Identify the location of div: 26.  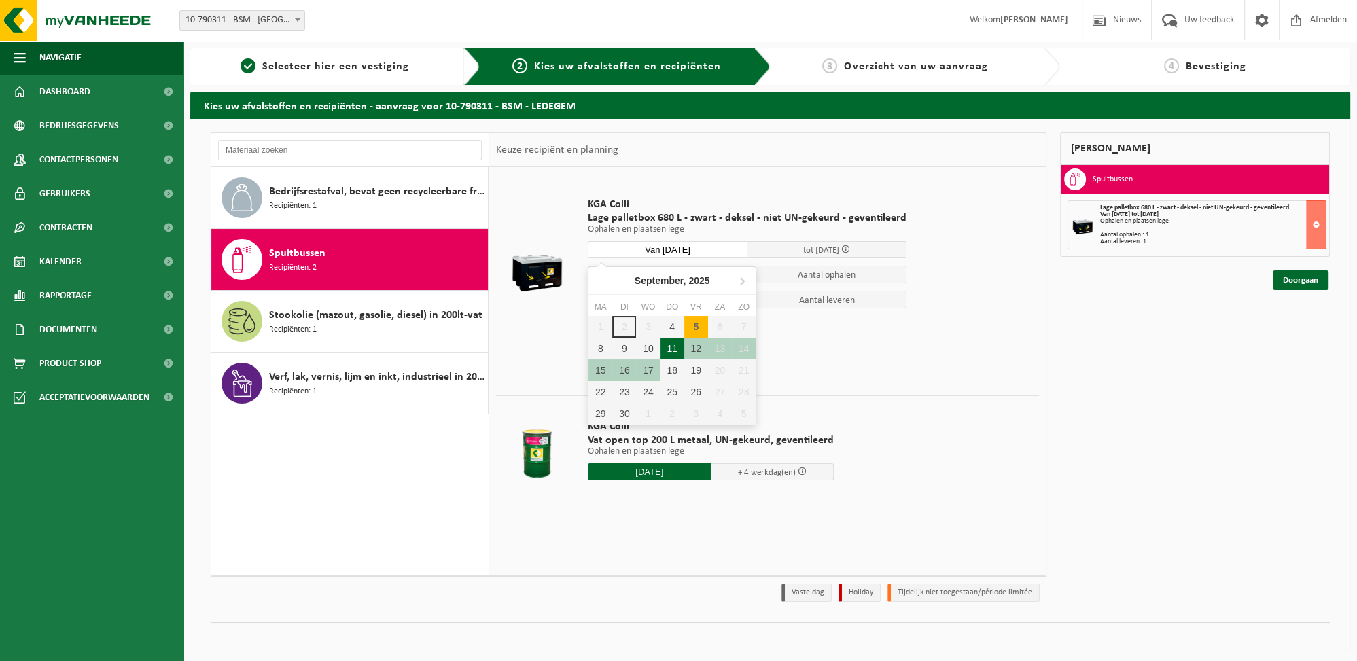
(696, 392).